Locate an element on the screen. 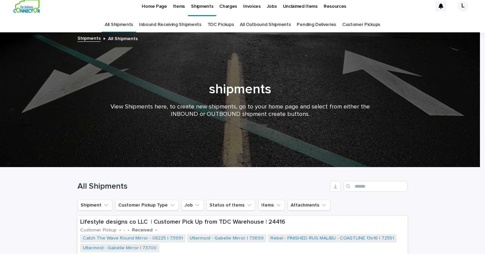  a: Inbound Receiving Shipments is located at coordinates (170, 25).